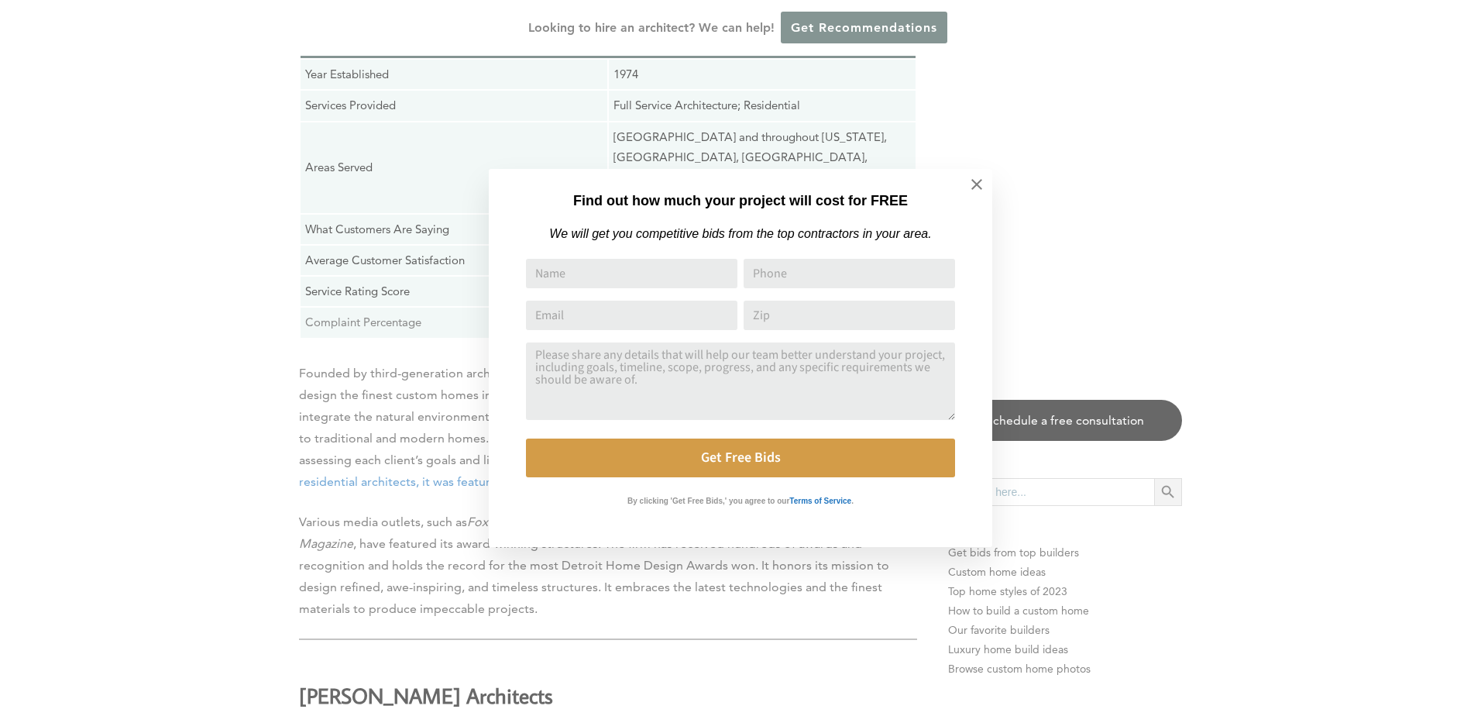 This screenshot has height=716, width=1481. I want to click on strong: Terms of Service, so click(820, 500).